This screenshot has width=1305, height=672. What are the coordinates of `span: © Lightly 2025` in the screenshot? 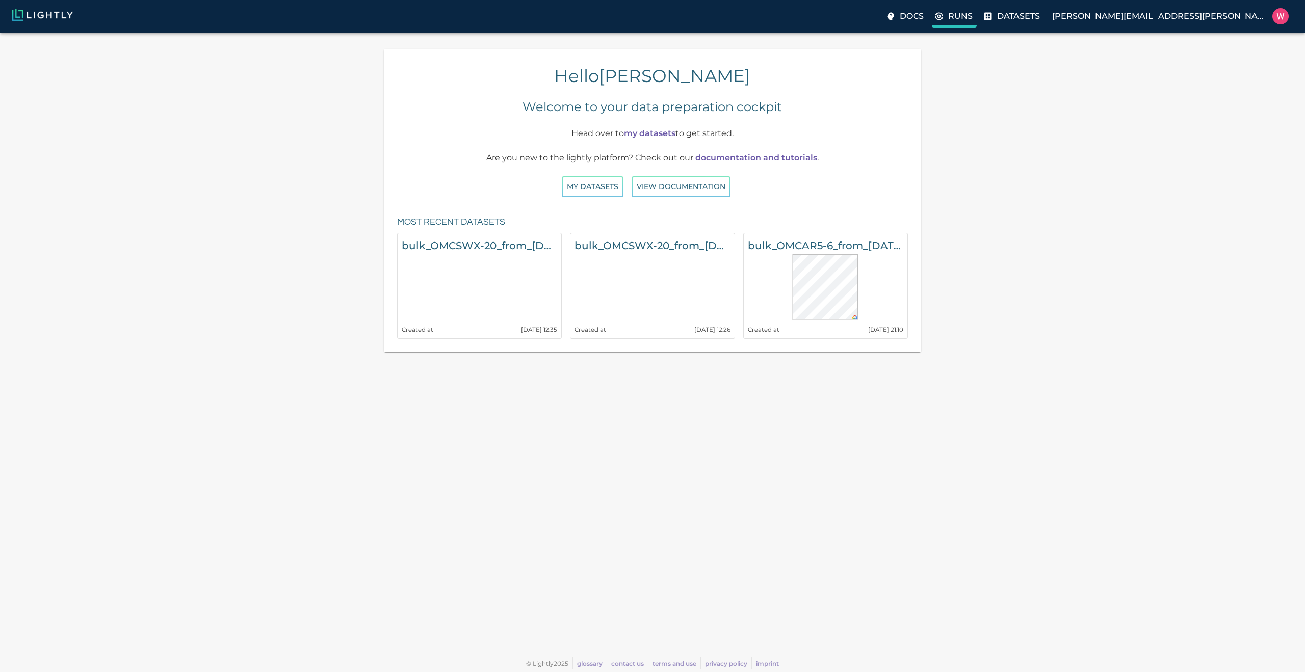 It's located at (547, 663).